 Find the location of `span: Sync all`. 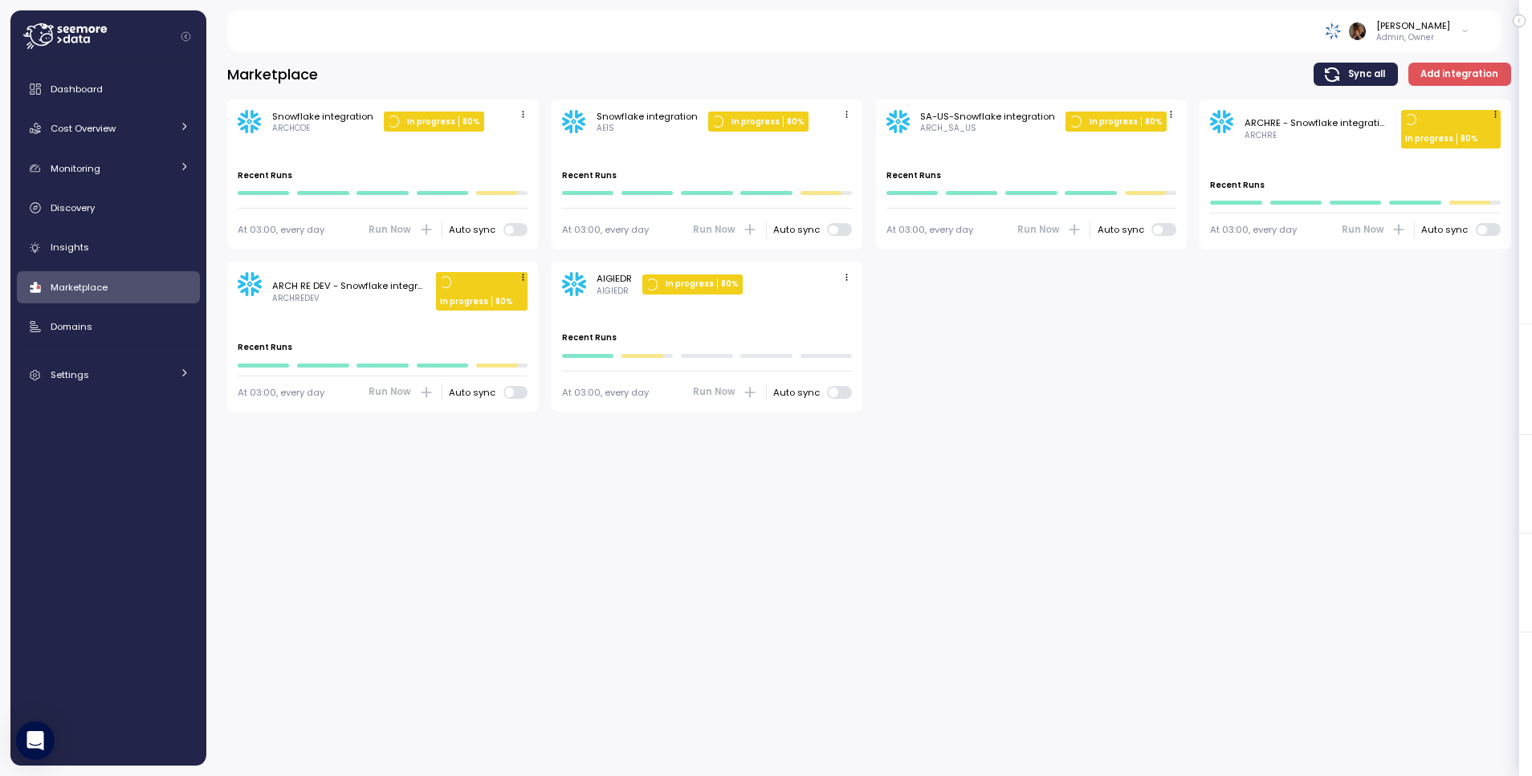

span: Sync all is located at coordinates (1367, 74).